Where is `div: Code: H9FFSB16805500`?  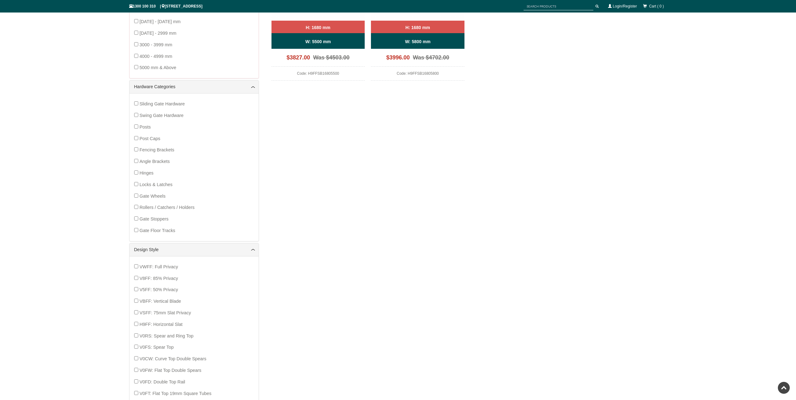 div: Code: H9FFSB16805500 is located at coordinates (318, 75).